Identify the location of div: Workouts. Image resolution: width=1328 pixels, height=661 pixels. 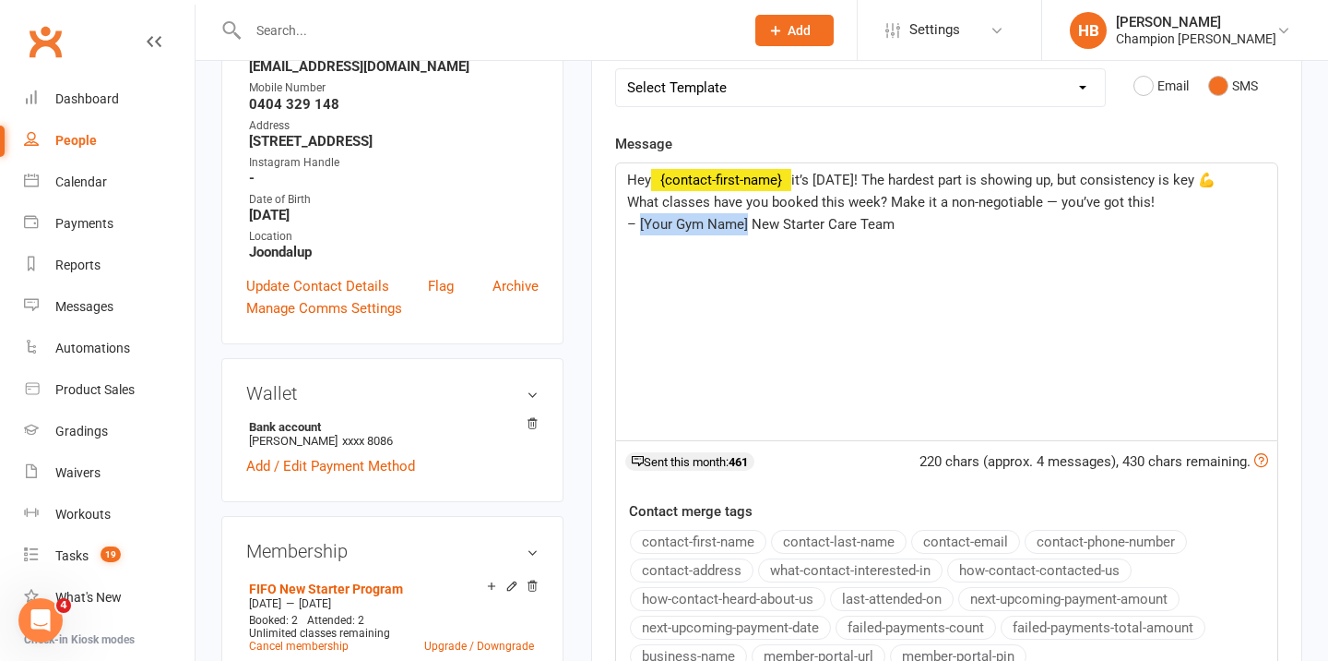
(83, 514).